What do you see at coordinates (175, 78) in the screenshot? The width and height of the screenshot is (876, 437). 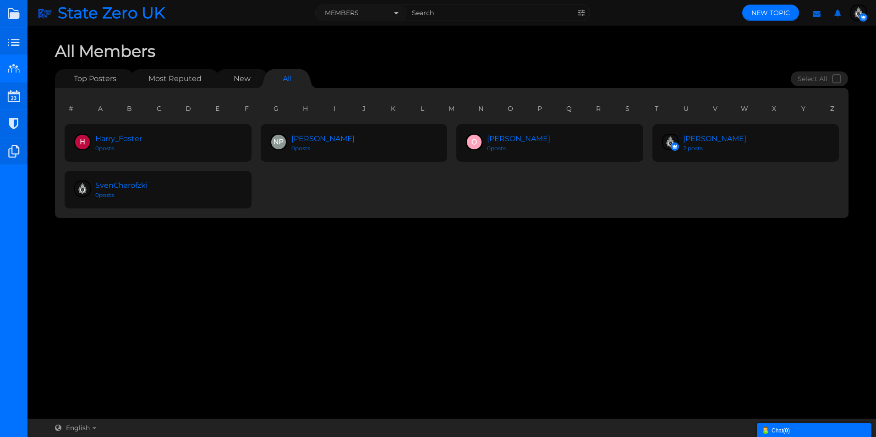 I see `a: Most Reputed` at bounding box center [175, 78].